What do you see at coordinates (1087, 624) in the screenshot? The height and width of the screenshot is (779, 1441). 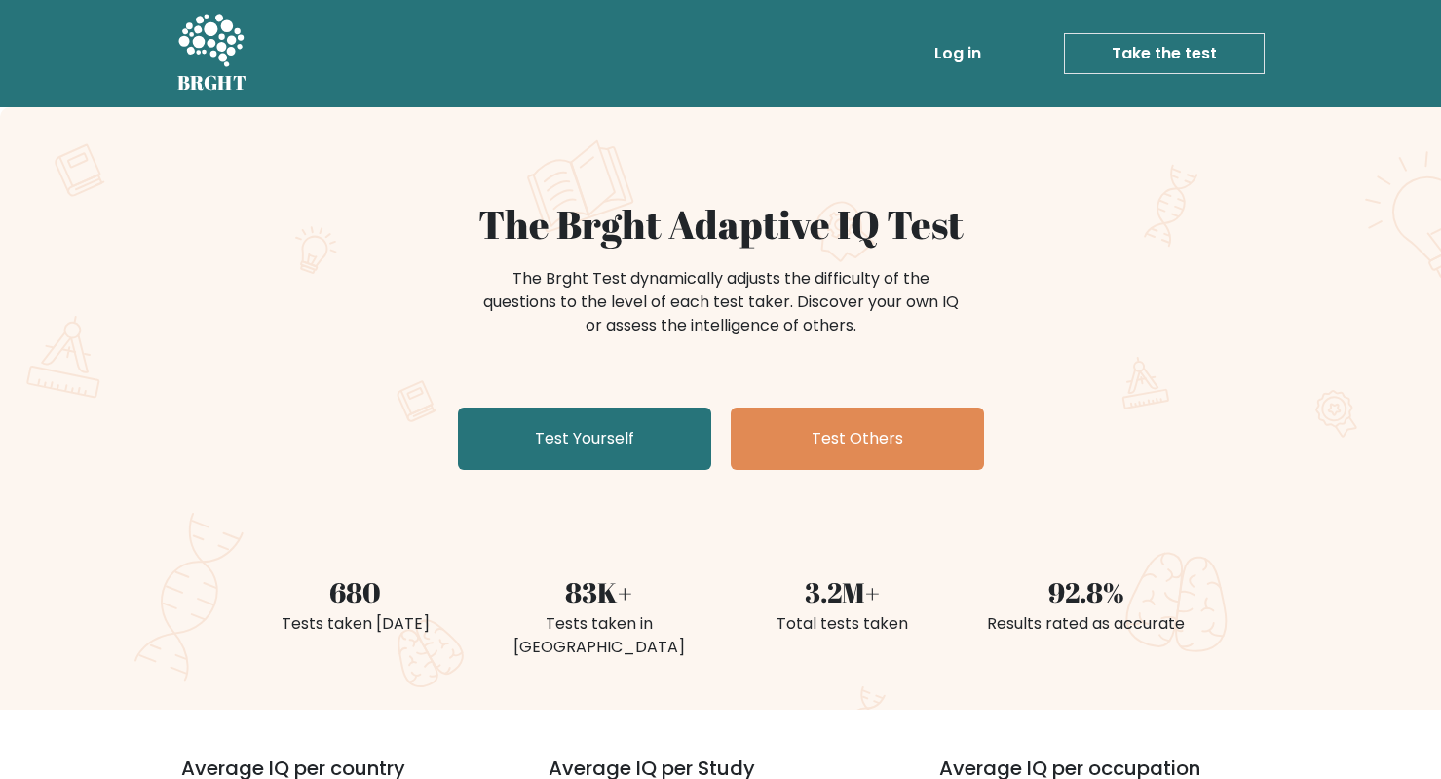 I see `div: Results rated as accurate` at bounding box center [1087, 624].